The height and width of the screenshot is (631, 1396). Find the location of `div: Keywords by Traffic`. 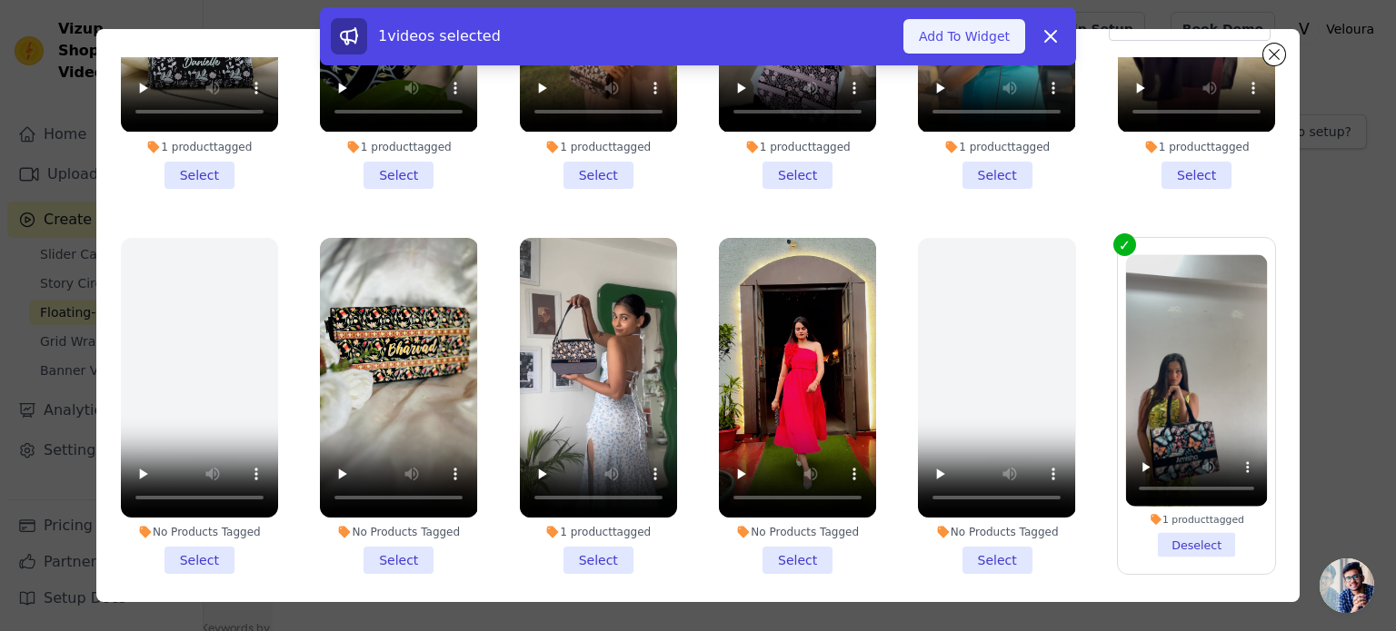

div: Keywords by Traffic is located at coordinates (253, 113).